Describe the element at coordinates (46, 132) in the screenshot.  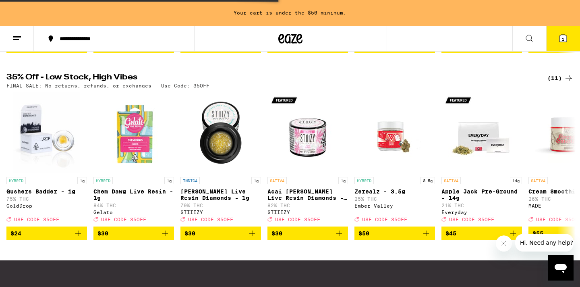
I see `img: GoldDrop - Gushers Badder - 1g` at that location.